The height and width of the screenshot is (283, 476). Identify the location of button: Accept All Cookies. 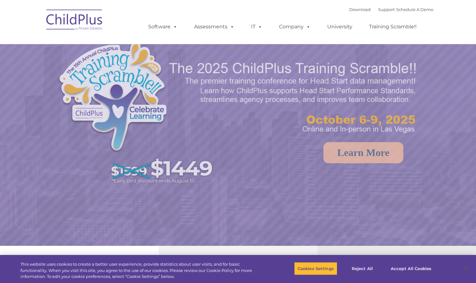
(411, 268).